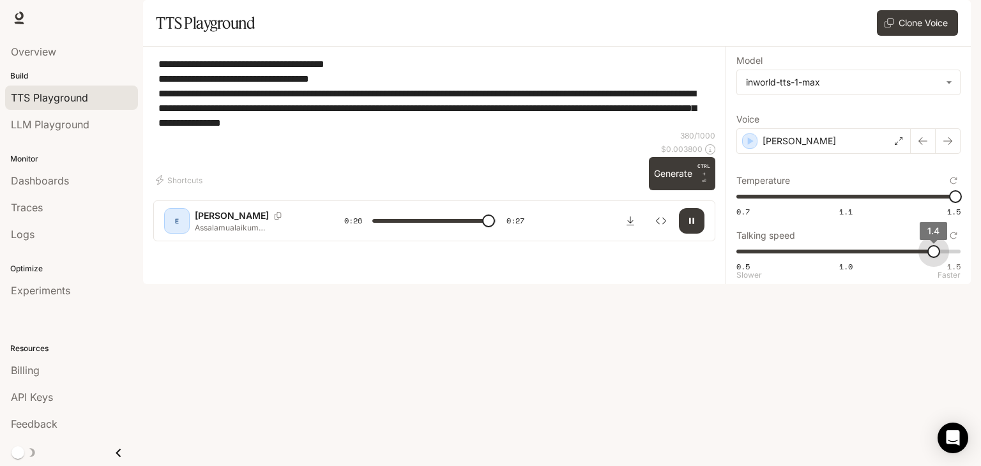 This screenshot has width=981, height=466. I want to click on span: 1.4, so click(933, 231).